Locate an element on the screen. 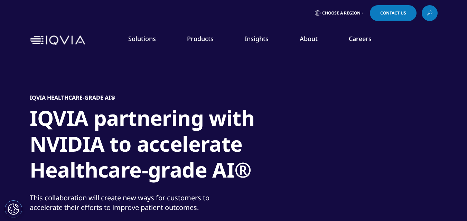 This screenshot has width=467, height=221. a: Contact Us is located at coordinates (393, 13).